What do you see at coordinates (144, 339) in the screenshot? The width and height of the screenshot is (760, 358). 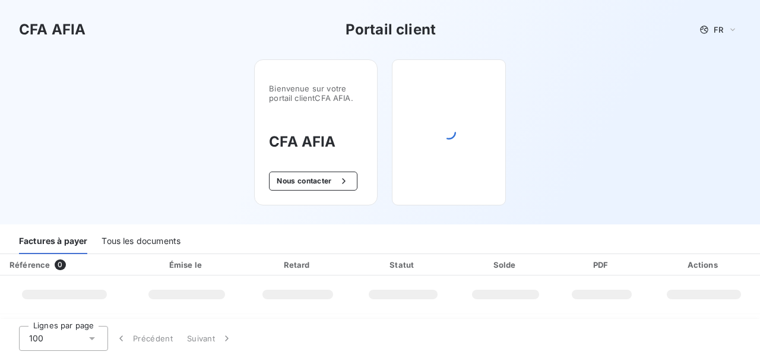 I see `button: Précédent` at bounding box center [144, 339].